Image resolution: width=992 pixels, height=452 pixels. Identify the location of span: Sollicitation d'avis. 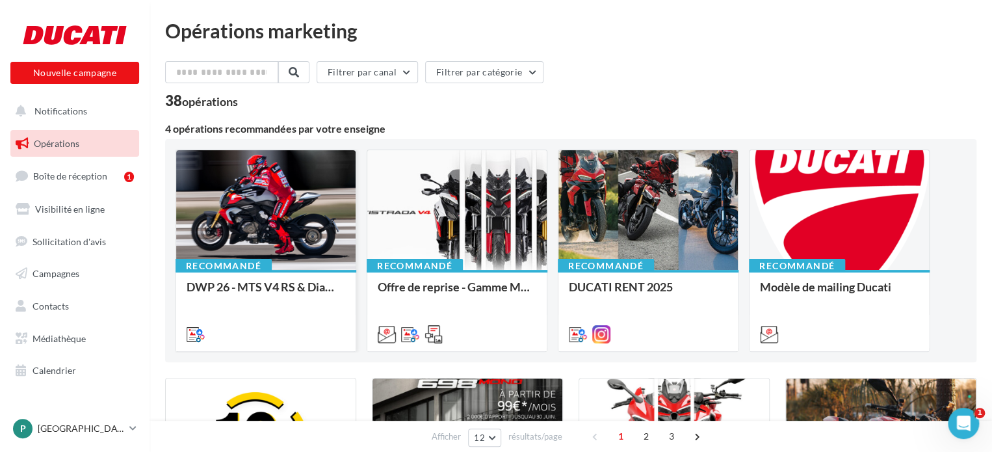
(69, 241).